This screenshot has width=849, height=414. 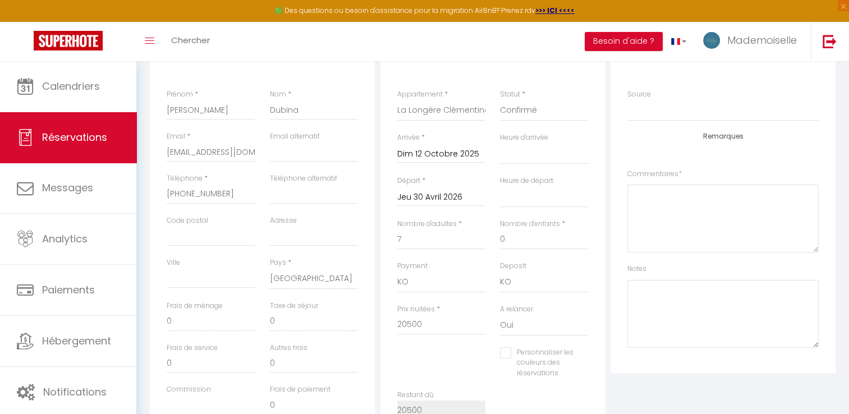 I want to click on label: Ville, so click(x=173, y=262).